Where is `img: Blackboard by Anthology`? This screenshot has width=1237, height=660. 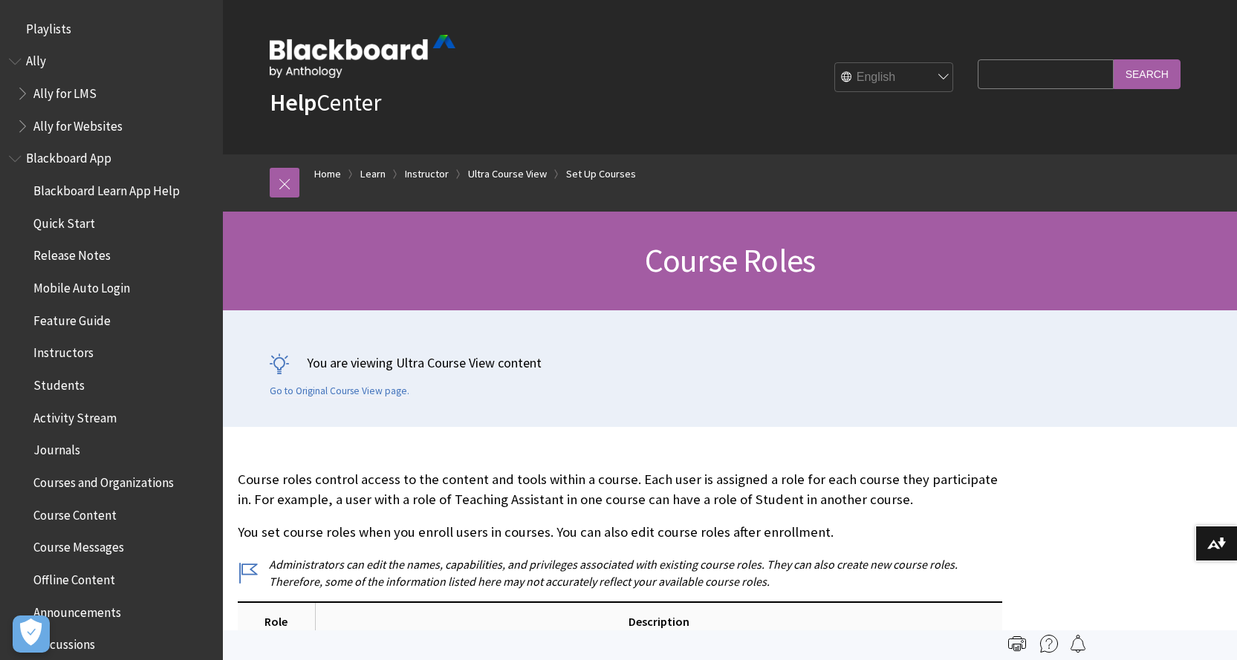 img: Blackboard by Anthology is located at coordinates (362, 56).